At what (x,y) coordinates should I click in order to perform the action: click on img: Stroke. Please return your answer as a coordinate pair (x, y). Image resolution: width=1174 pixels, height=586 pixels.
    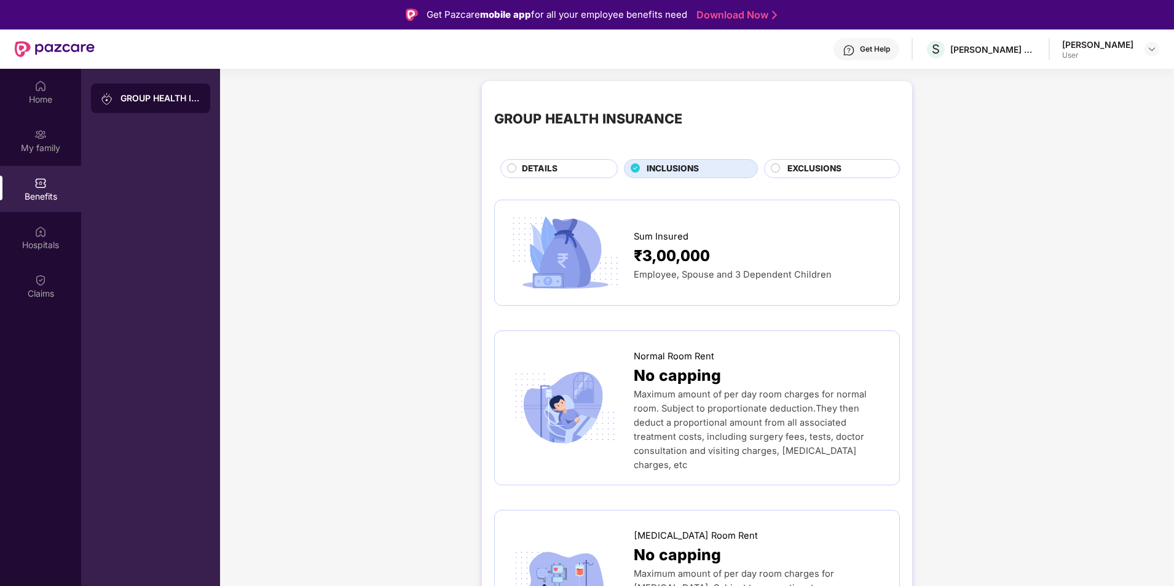
    Looking at the image, I should click on (774, 15).